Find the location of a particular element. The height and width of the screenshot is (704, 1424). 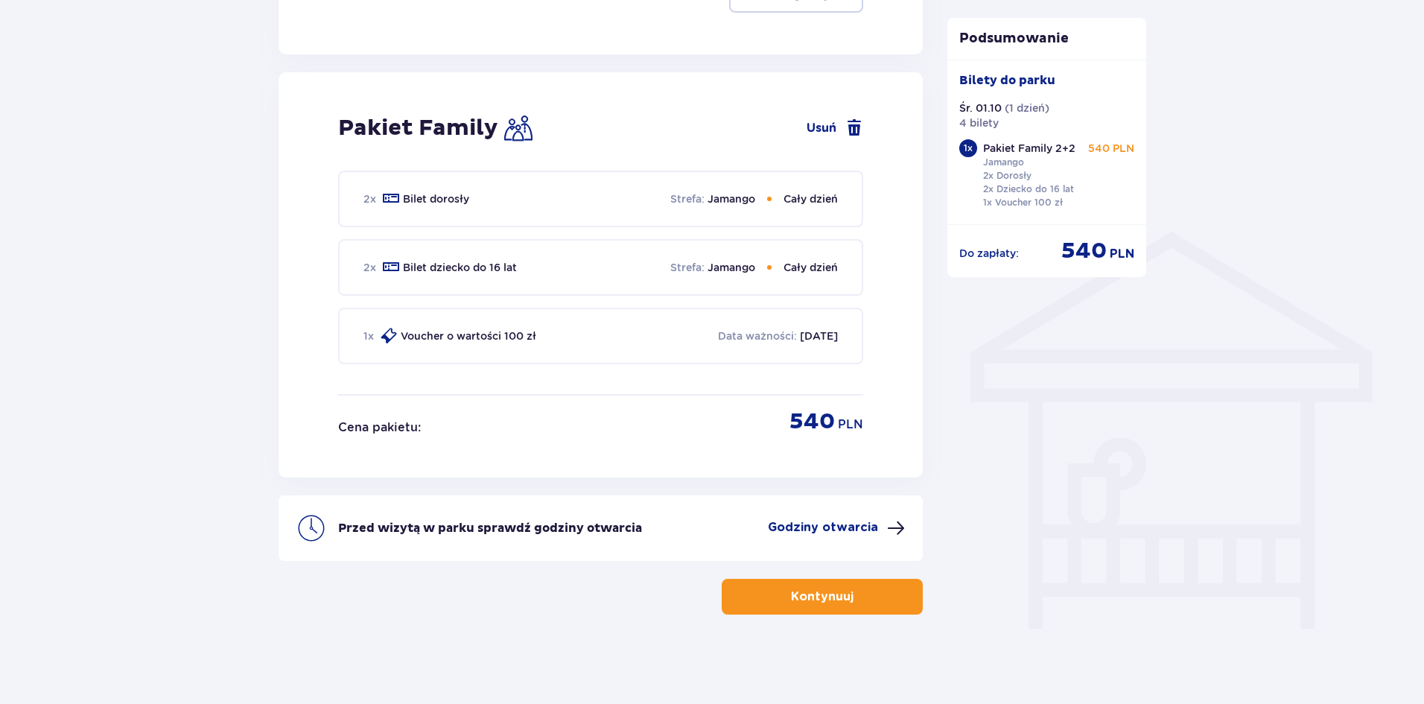

p: 4 bilety is located at coordinates (979, 123).